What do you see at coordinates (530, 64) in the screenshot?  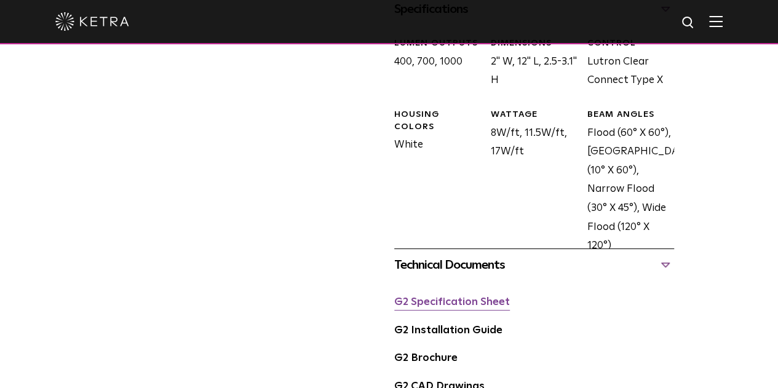 I see `div: 2" W, 12" L, 2.5-3.1" H` at bounding box center [530, 64].